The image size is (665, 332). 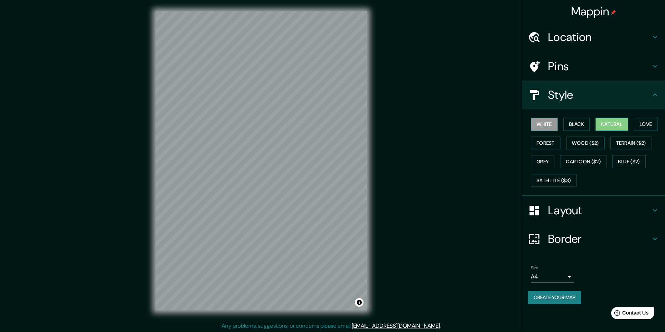 I want to click on h4: Location, so click(x=599, y=37).